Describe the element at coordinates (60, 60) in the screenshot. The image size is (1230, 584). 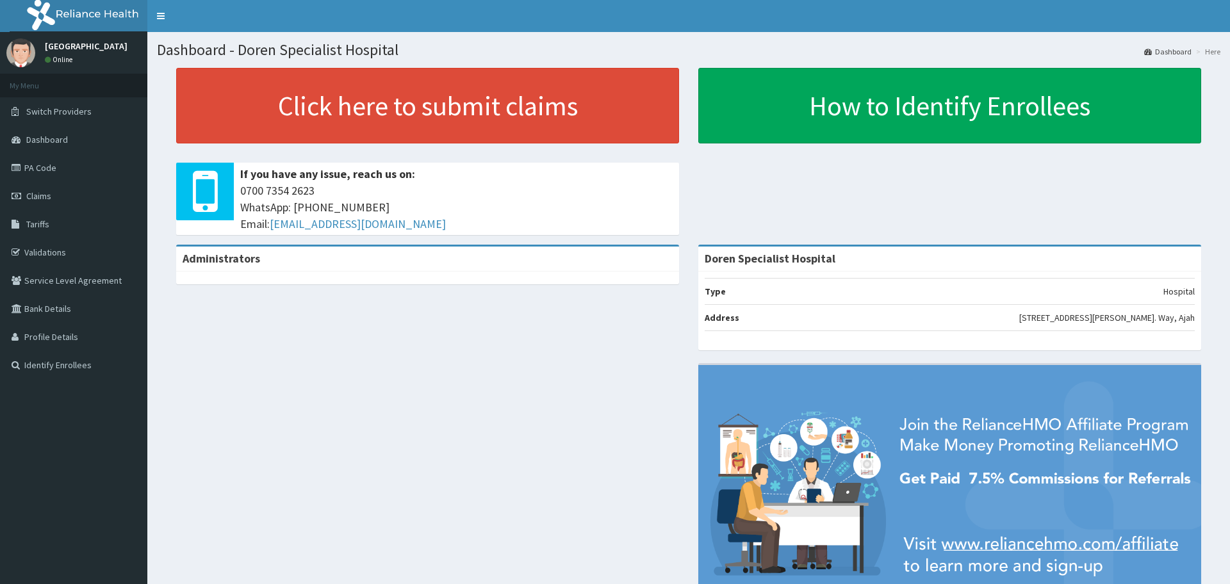
I see `a: Online` at that location.